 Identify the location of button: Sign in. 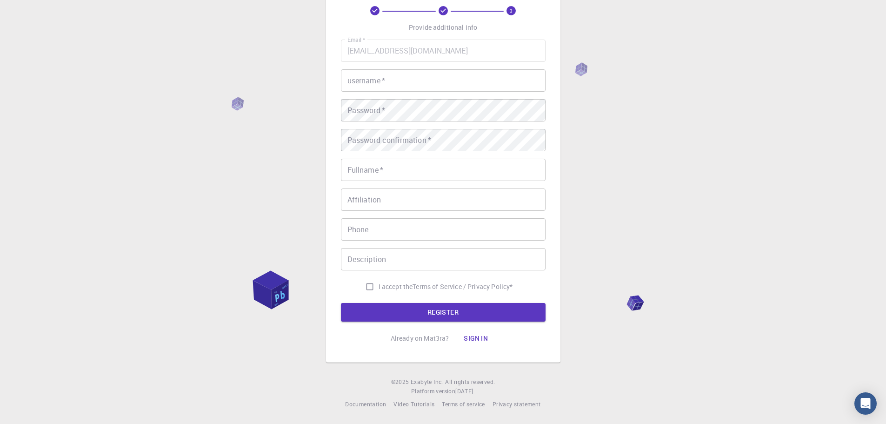
(476, 338).